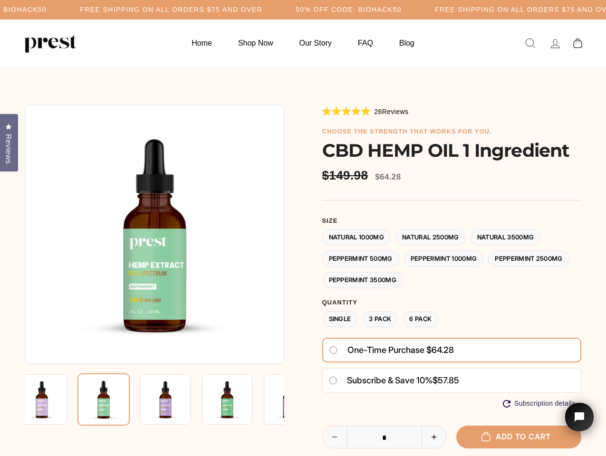 Image resolution: width=606 pixels, height=456 pixels. What do you see at coordinates (518, 437) in the screenshot?
I see `button: Add to cart` at bounding box center [518, 437].